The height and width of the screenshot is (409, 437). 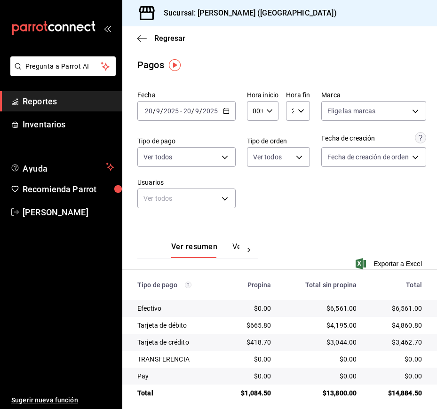 What do you see at coordinates (68, 189) in the screenshot?
I see `span: Recomienda Parrot` at bounding box center [68, 189].